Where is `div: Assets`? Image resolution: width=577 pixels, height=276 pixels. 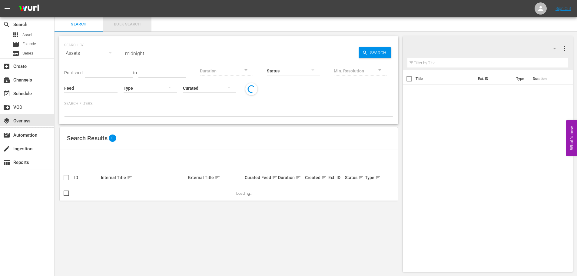
div: Assets is located at coordinates (91, 53).